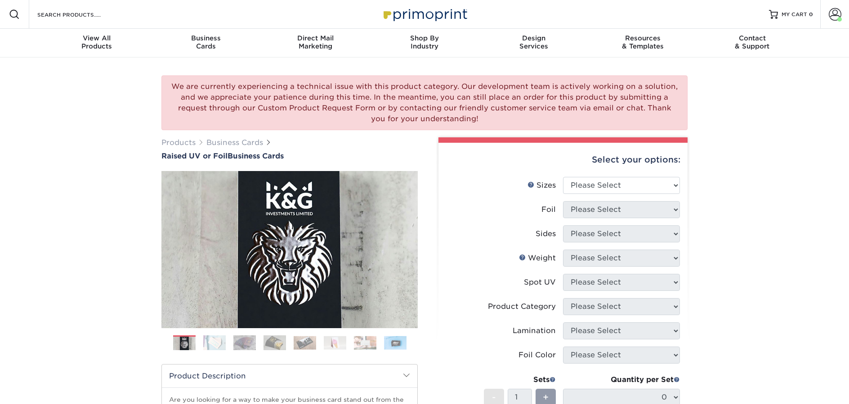 The image size is (849, 404). Describe the element at coordinates (533, 42) in the screenshot. I see `div: Services` at that location.